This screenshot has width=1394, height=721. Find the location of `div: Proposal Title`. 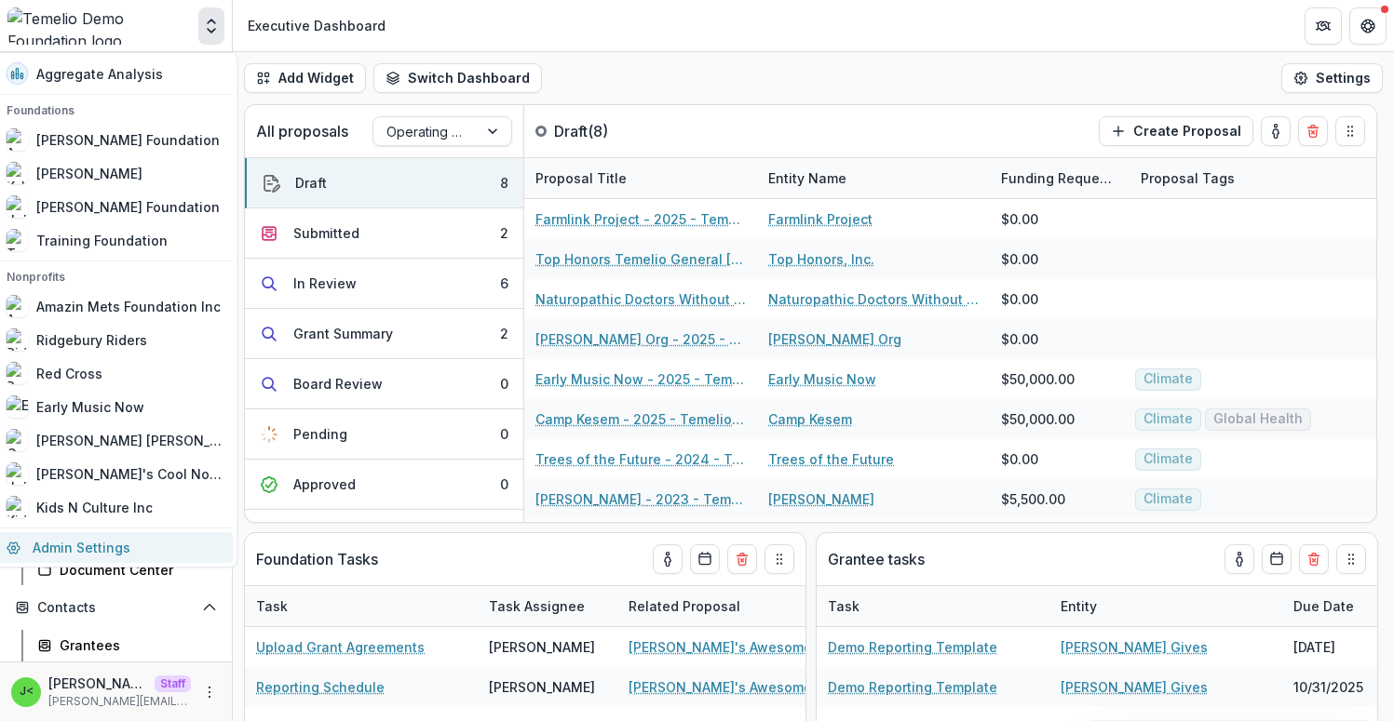

div: Proposal Title is located at coordinates (640, 178).